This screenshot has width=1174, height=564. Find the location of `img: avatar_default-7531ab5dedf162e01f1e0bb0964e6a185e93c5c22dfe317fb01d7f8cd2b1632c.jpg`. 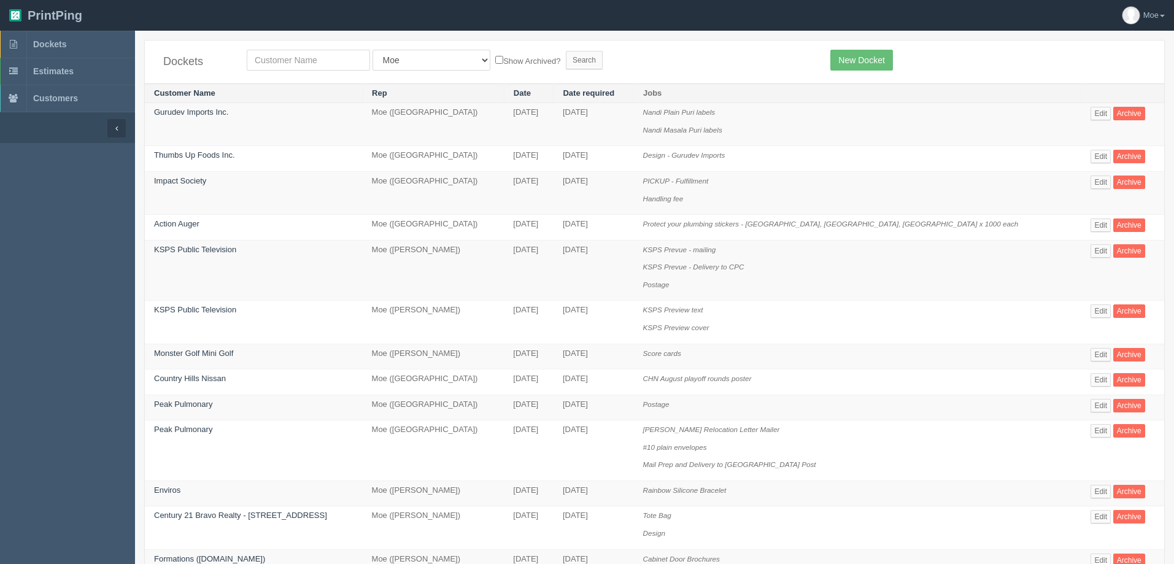

img: avatar_default-7531ab5dedf162e01f1e0bb0964e6a185e93c5c22dfe317fb01d7f8cd2b1632c.jpg is located at coordinates (1131, 15).